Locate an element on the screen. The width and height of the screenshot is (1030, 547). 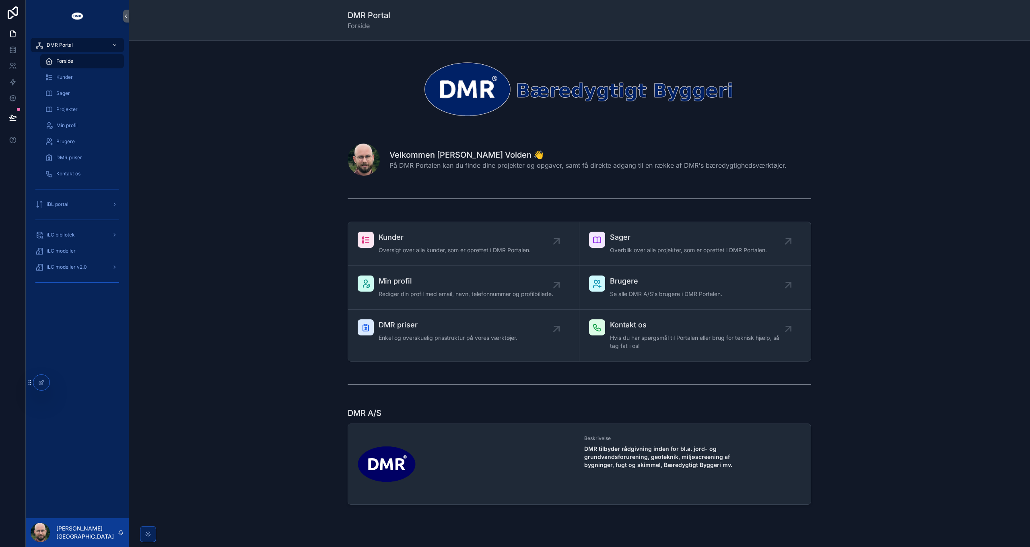
span: iBL portal is located at coordinates (58, 204).